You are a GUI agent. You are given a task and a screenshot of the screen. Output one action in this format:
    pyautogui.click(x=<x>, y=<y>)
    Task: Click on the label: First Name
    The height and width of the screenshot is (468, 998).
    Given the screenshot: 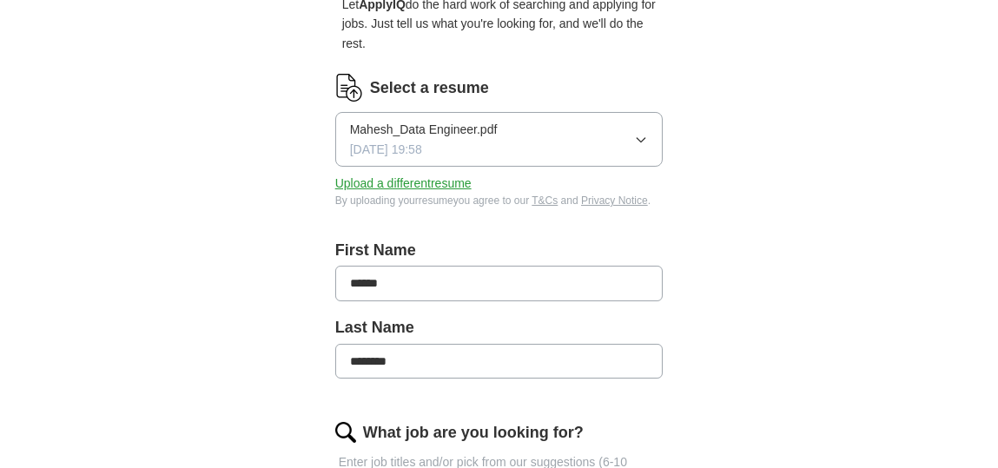 What is the action you would take?
    pyautogui.click(x=499, y=250)
    